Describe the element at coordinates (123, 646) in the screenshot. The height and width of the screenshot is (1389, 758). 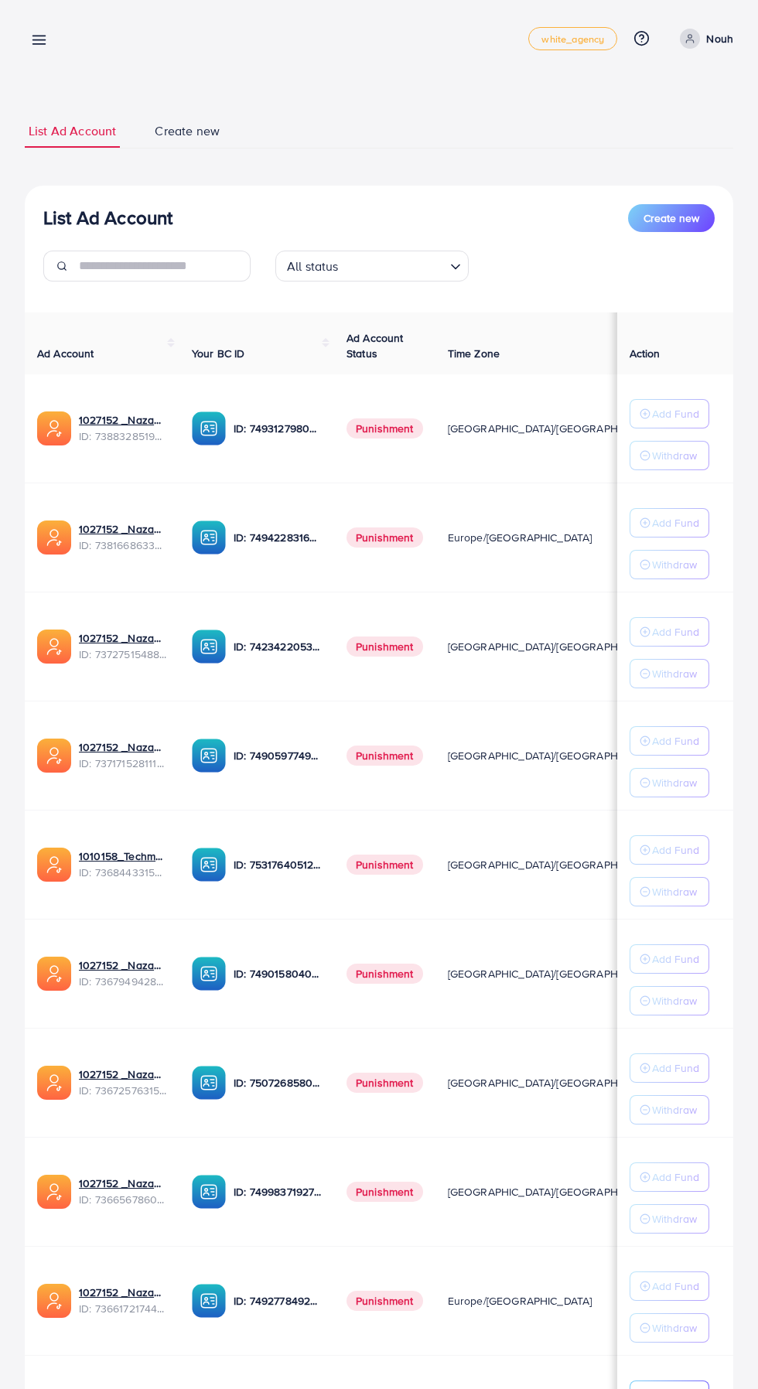
I see `div: <span class='underline'>1027152 _Nazaagency_007</span></br>7372751548805726224` at that location.